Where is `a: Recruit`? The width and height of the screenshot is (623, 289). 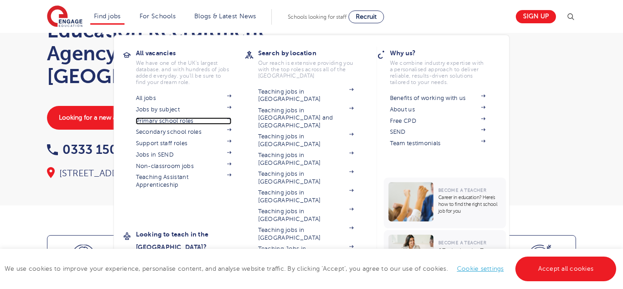
a: Recruit is located at coordinates (366, 17).